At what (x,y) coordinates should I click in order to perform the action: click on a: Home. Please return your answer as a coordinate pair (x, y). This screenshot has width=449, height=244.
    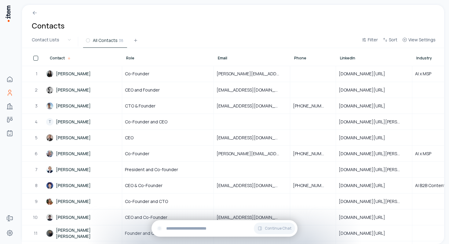
    Looking at the image, I should click on (10, 79).